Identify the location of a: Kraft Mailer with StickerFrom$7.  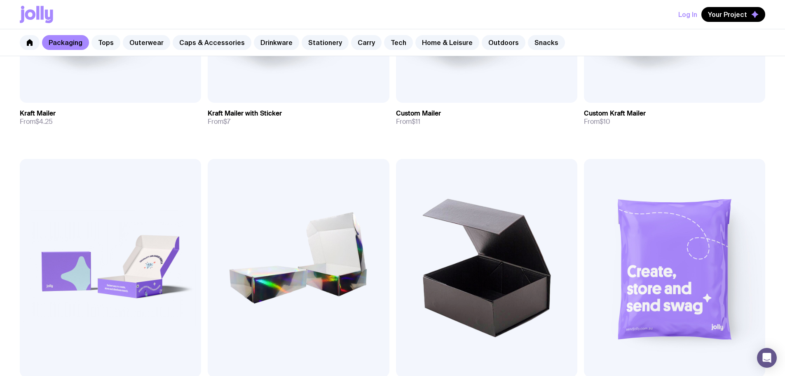
(298, 117).